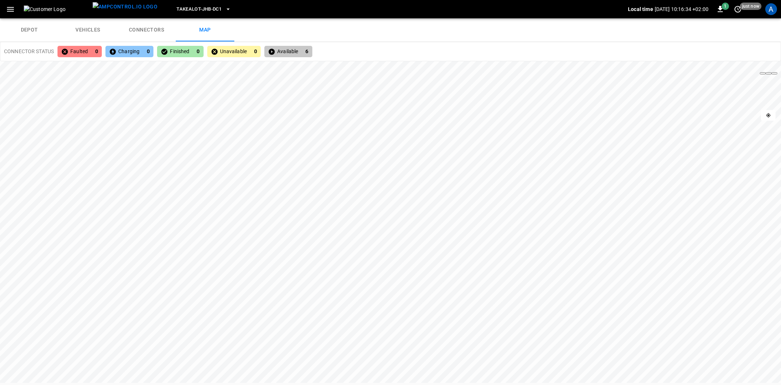 This screenshot has width=781, height=385. Describe the element at coordinates (283, 51) in the screenshot. I see `p: Available` at that location.